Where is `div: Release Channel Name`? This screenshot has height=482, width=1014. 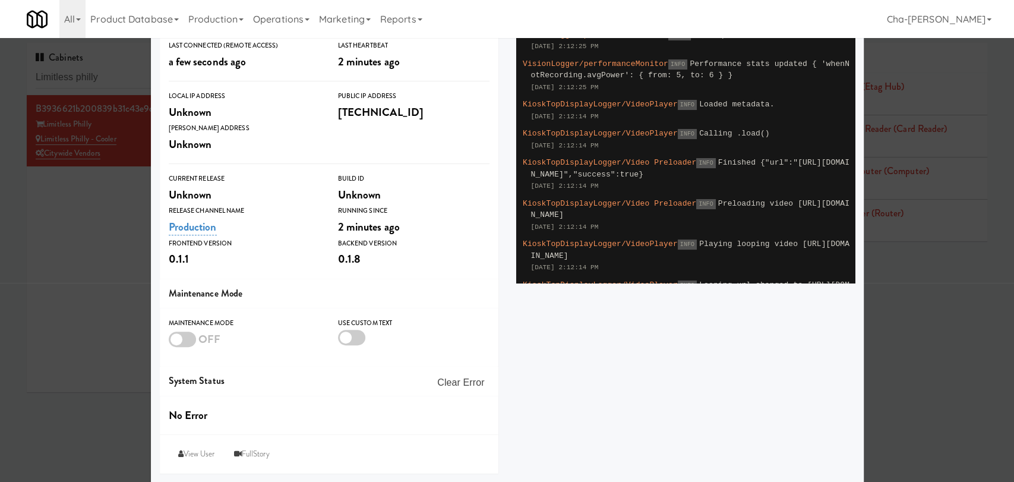 div: Release Channel Name is located at coordinates (244, 211).